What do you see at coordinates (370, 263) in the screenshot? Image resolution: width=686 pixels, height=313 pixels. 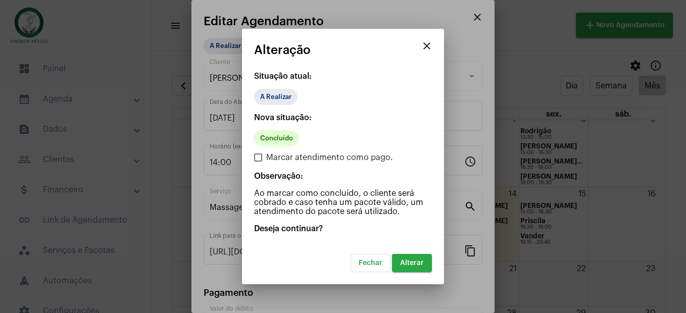 I see `button: Fechar` at bounding box center [370, 263].